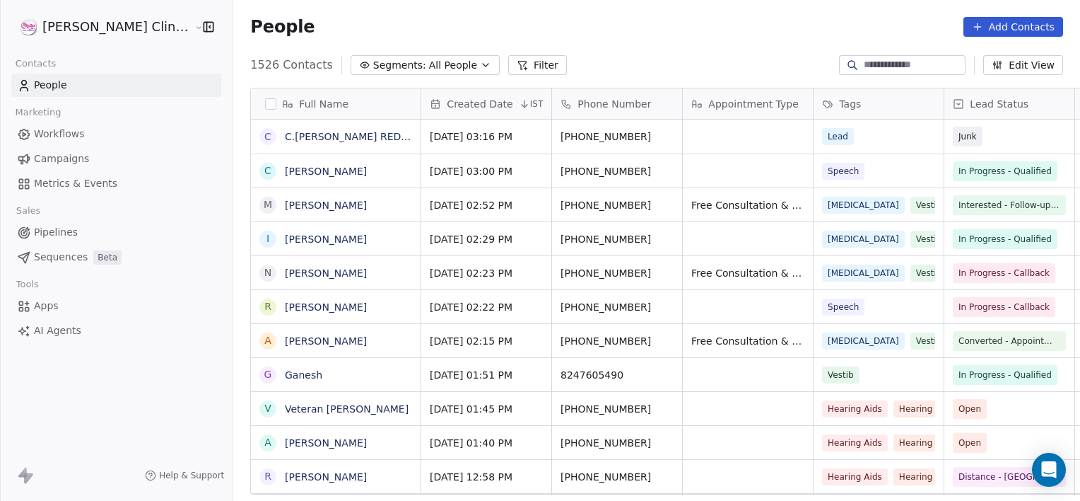  Describe the element at coordinates (269, 408) in the screenshot. I see `div: V` at that location.